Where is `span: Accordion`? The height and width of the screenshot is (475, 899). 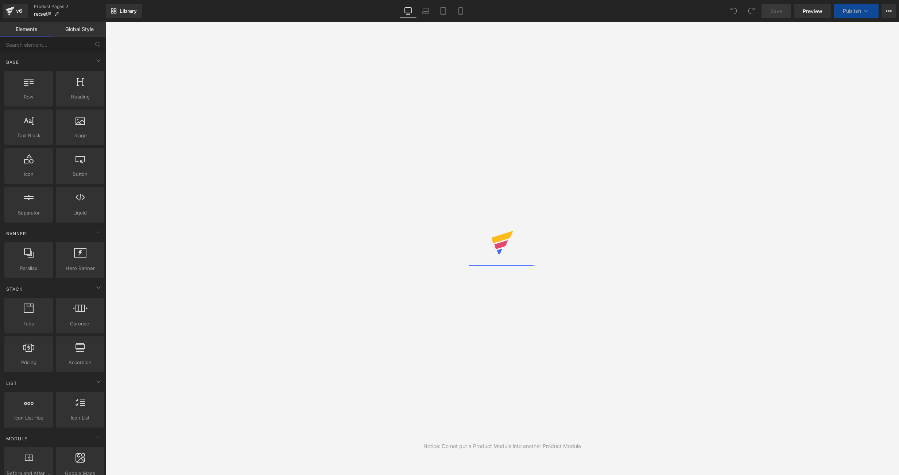
span: Accordion is located at coordinates (80, 362).